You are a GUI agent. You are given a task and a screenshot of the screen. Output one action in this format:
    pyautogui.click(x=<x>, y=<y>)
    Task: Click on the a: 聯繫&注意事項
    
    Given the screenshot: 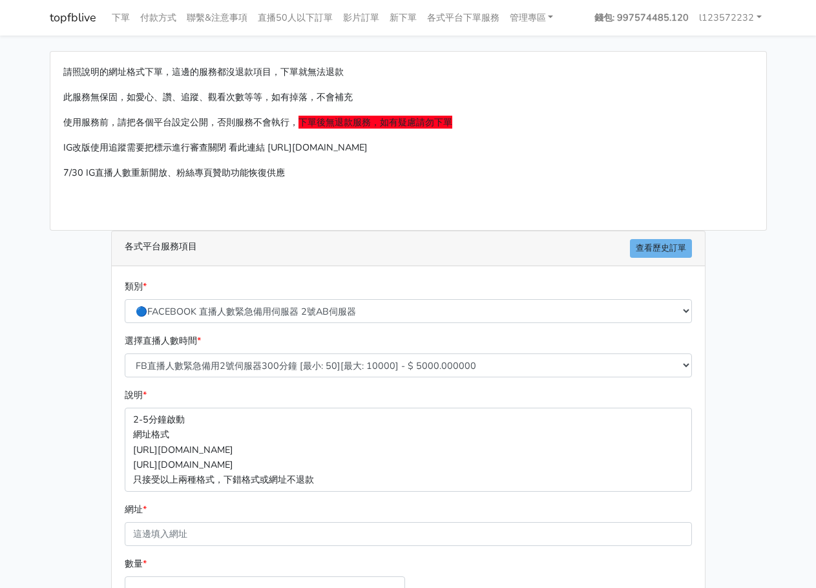 What is the action you would take?
    pyautogui.click(x=217, y=17)
    